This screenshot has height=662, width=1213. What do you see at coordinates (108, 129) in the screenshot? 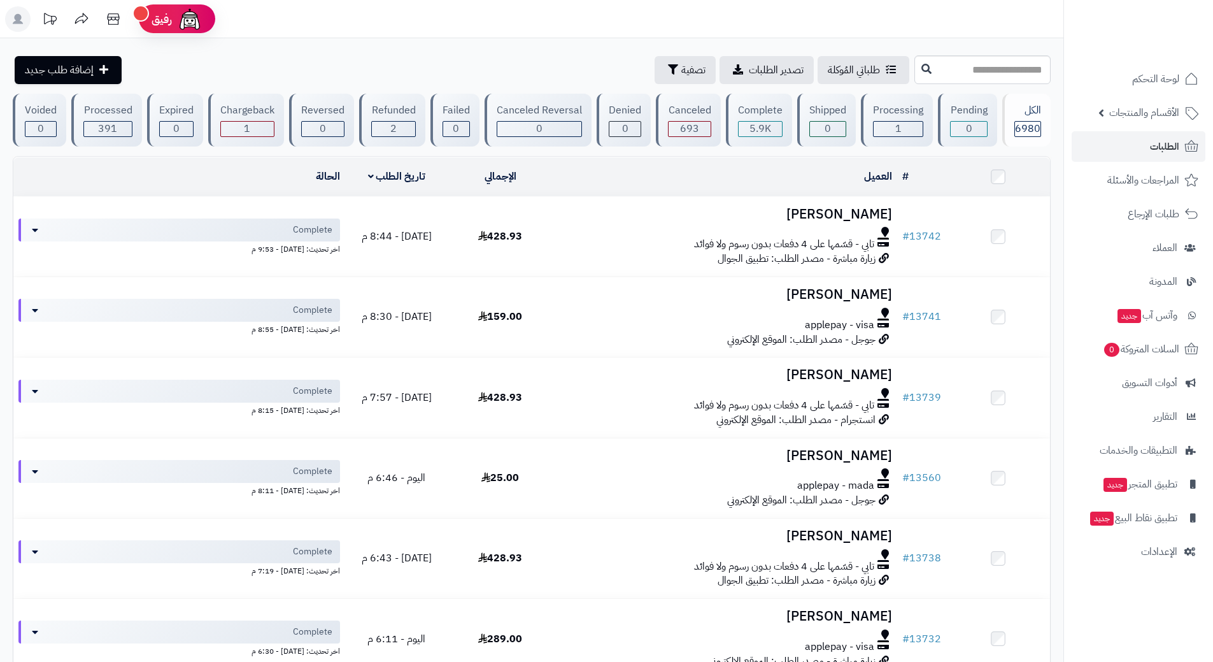
I see `span: 391` at bounding box center [108, 129].